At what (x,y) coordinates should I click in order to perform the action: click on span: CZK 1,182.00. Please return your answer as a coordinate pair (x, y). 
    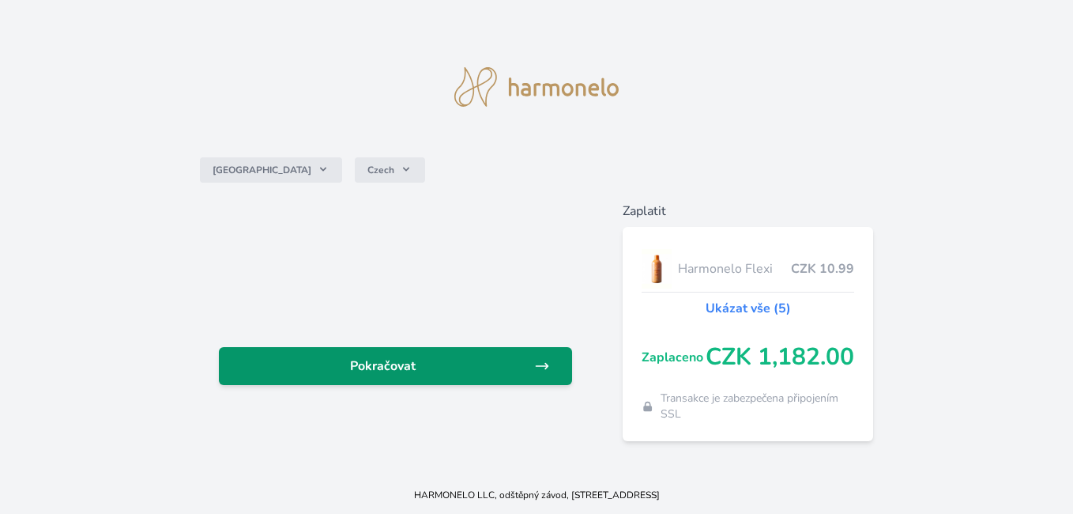
    Looking at the image, I should click on (780, 357).